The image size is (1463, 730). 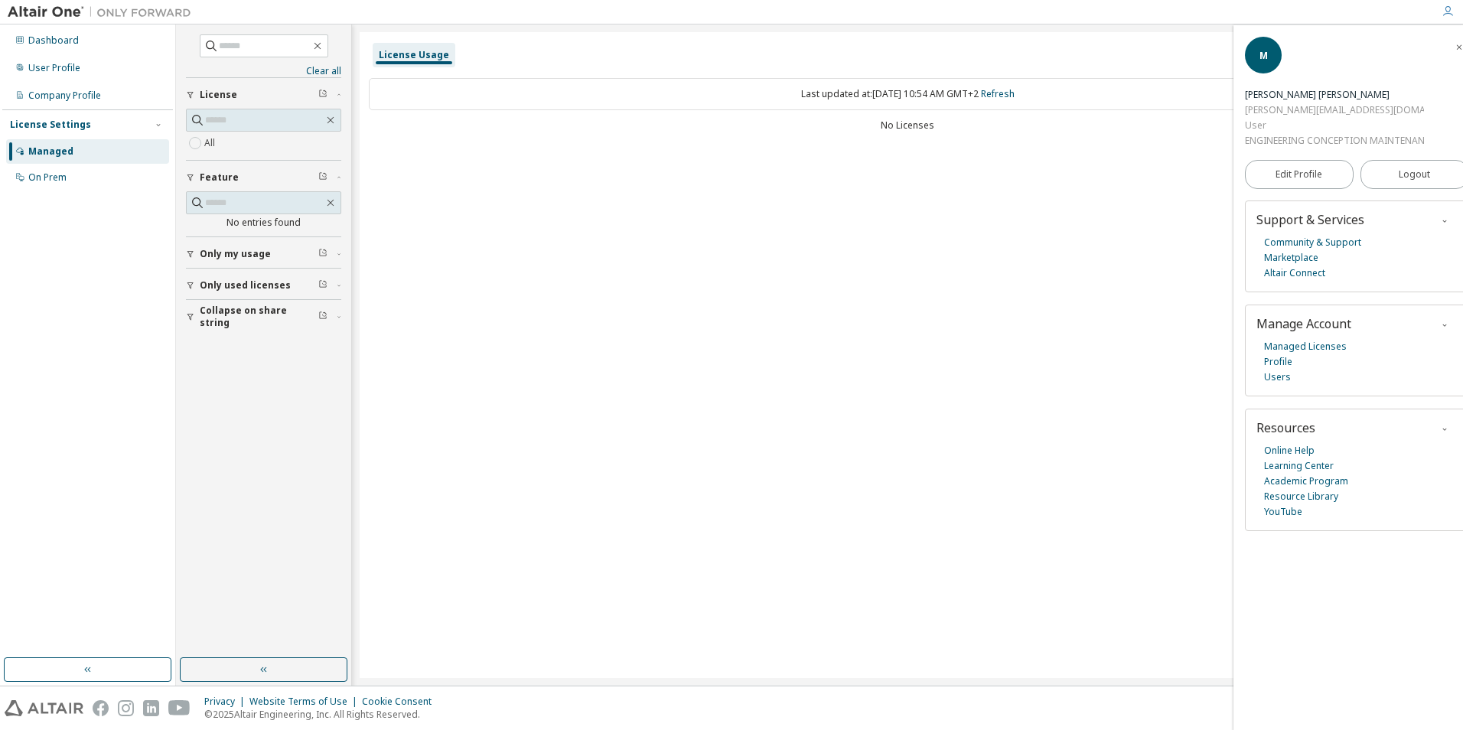 I want to click on a: Users, so click(x=1277, y=377).